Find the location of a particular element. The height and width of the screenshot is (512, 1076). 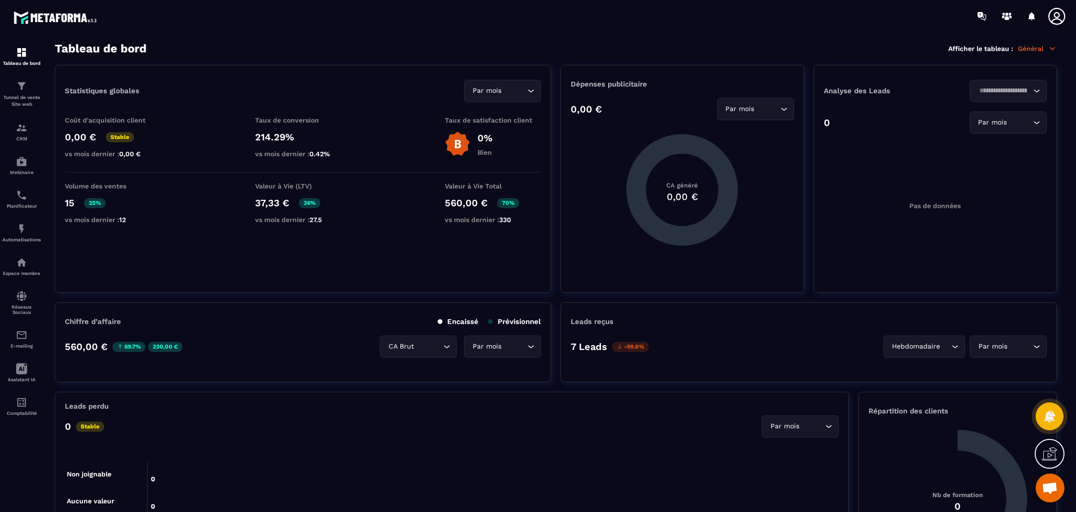

p: Planificateur is located at coordinates (22, 206).